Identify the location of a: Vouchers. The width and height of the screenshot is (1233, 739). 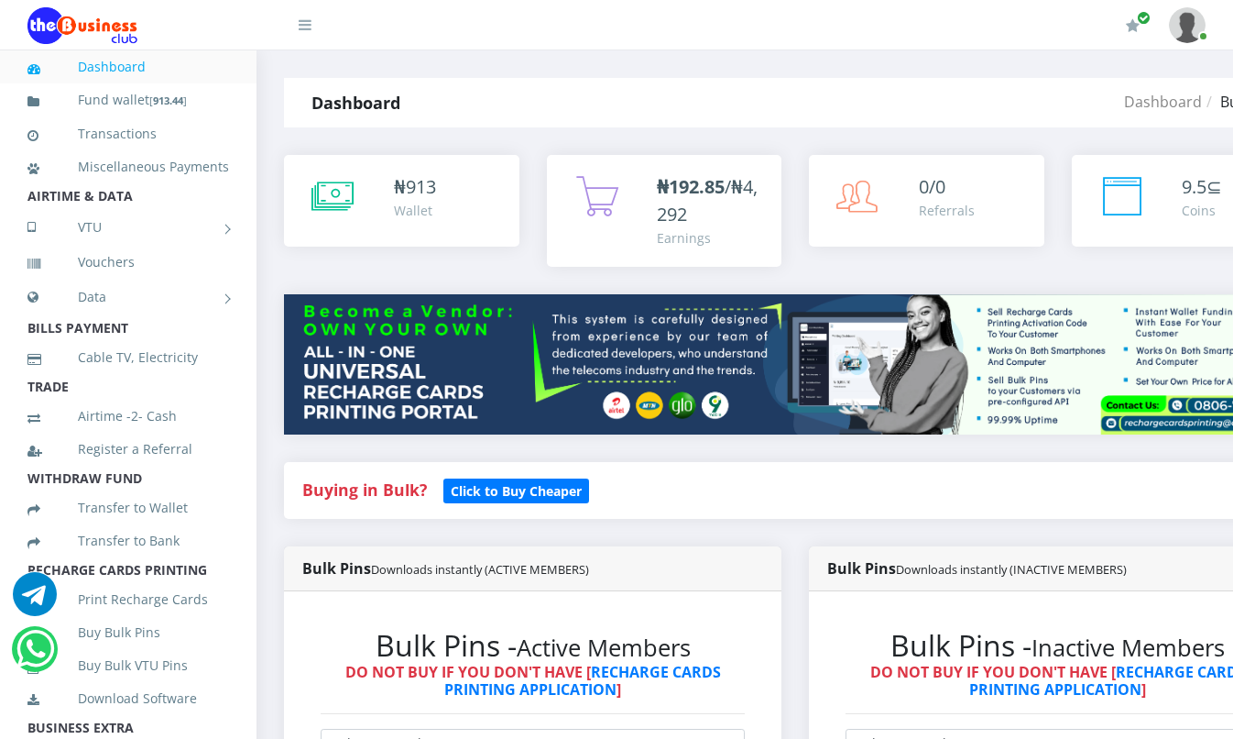
(128, 262).